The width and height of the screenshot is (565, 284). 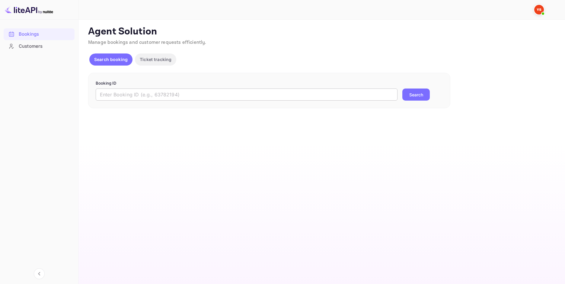 What do you see at coordinates (539, 10) in the screenshot?
I see `img: Yandex Support` at bounding box center [539, 10].